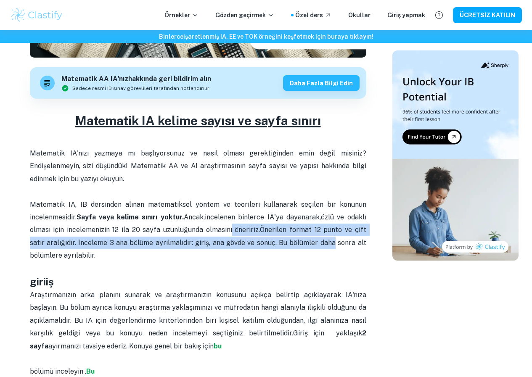 The width and height of the screenshot is (532, 377). I want to click on a: Küçük resim, so click(456, 156).